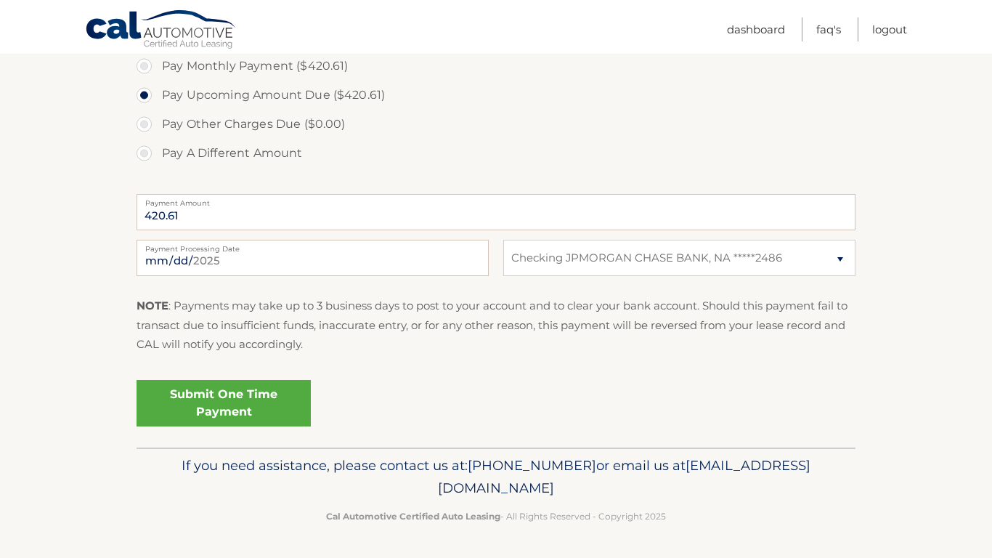 The width and height of the screenshot is (992, 558). What do you see at coordinates (496, 477) in the screenshot?
I see `p: If you need assistance, please contact us at: or email us at` at bounding box center [496, 477].